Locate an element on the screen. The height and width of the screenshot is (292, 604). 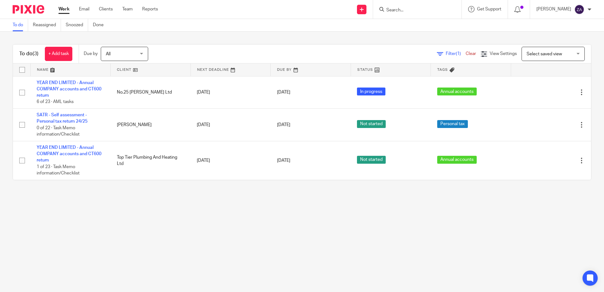
a: To do is located at coordinates (20, 25).